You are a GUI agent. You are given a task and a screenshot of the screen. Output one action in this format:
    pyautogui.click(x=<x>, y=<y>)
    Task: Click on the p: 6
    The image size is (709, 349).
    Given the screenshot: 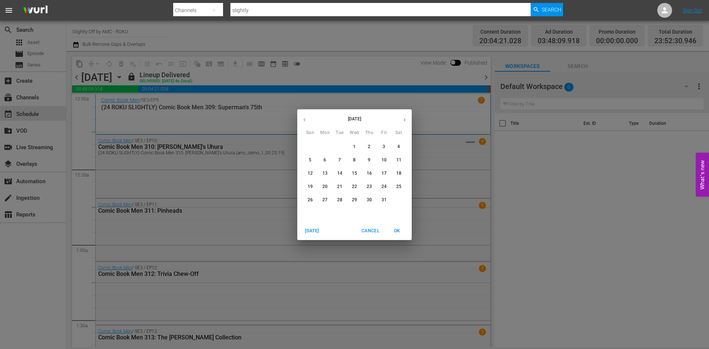 What is the action you would take?
    pyautogui.click(x=325, y=160)
    